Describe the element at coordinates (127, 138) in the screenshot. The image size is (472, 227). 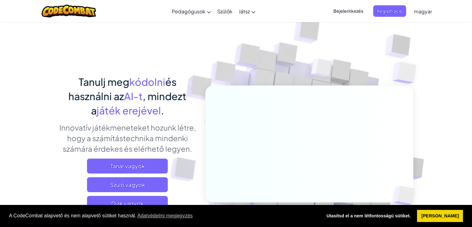
I see `p: Innovatív játékmeneteket hozunk létre, hogy a számítástechnika mindenki számára érdekes és elérhe...` at that location.